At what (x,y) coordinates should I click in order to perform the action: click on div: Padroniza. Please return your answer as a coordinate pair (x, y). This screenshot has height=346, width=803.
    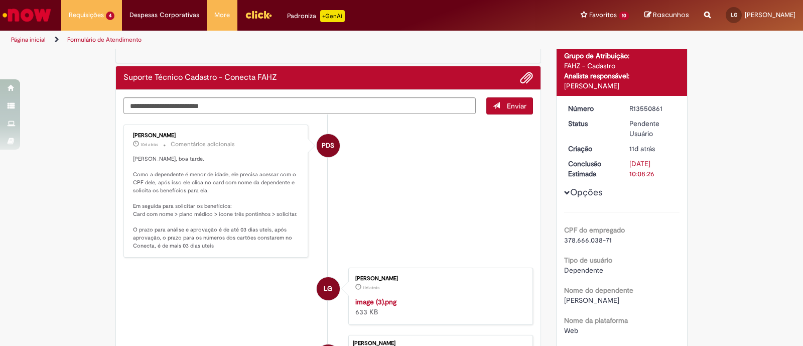
    Looking at the image, I should click on (316, 16).